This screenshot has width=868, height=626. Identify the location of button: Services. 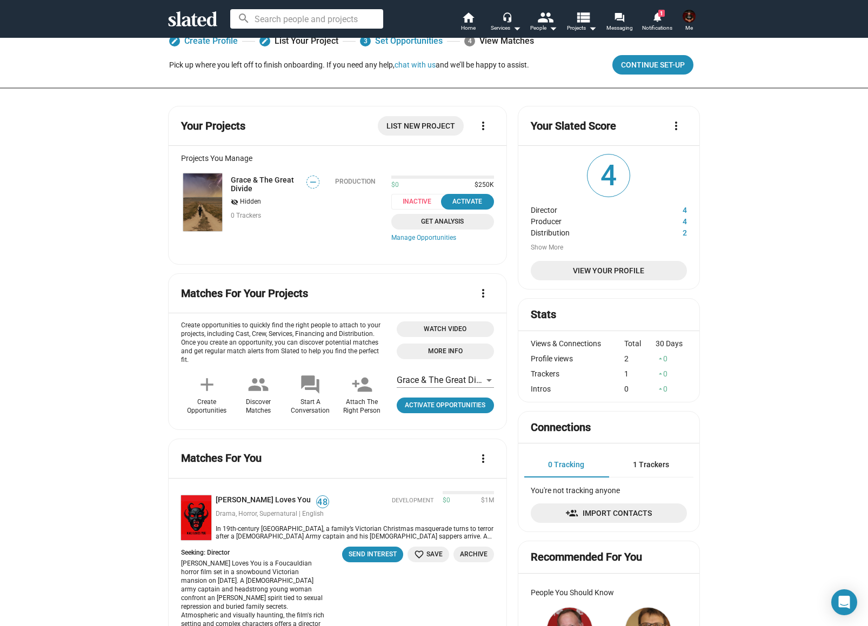
(506, 23).